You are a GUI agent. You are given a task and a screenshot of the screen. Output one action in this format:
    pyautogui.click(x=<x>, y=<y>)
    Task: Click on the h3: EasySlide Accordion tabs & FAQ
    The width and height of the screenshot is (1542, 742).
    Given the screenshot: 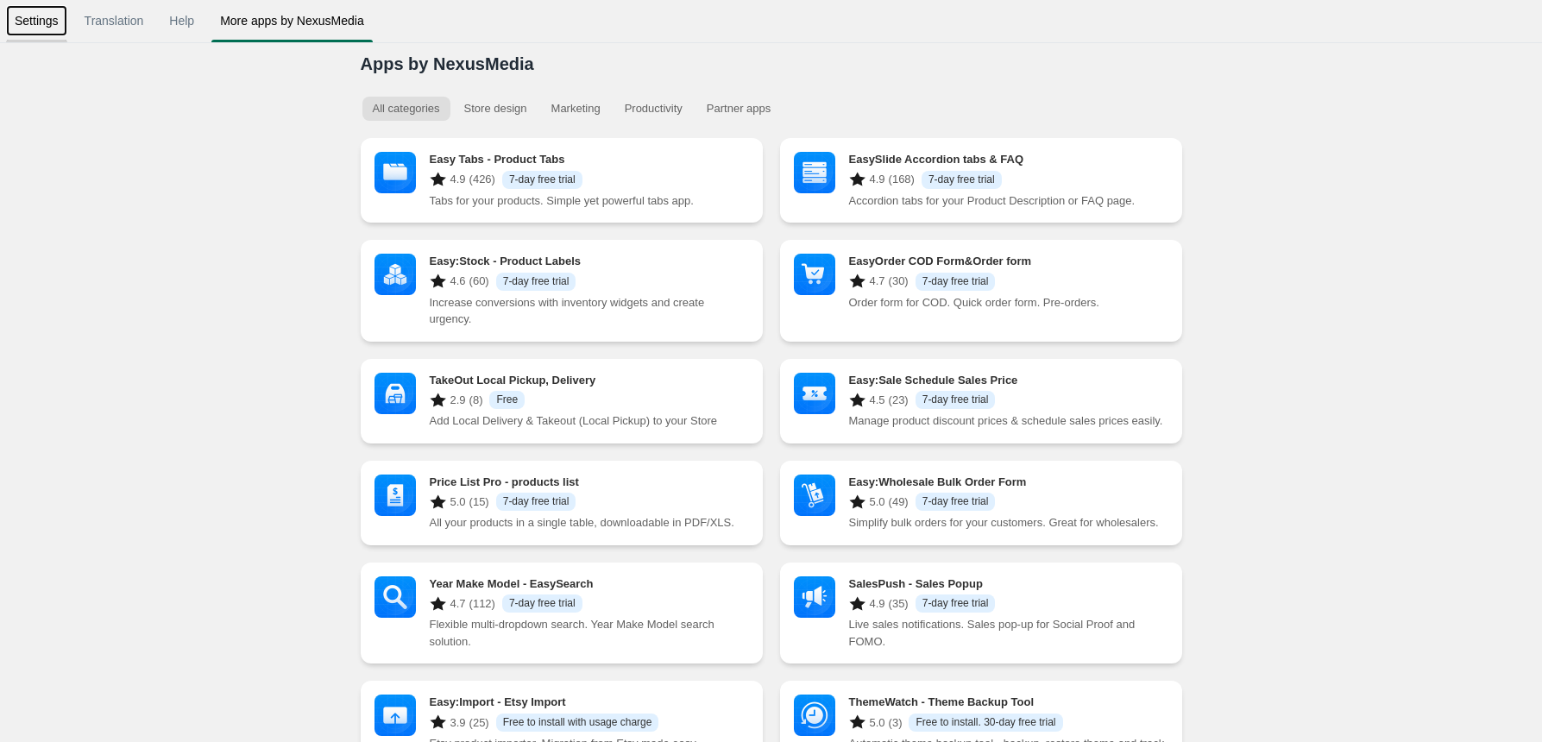 What is the action you would take?
    pyautogui.click(x=1009, y=159)
    